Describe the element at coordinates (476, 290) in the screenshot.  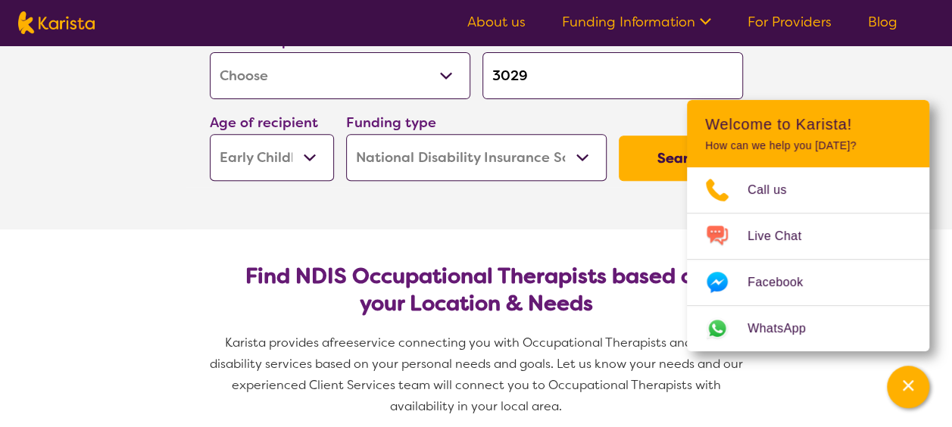
I see `h2: Find NDIS Occupational Therapists based on your Location & Needs` at that location.